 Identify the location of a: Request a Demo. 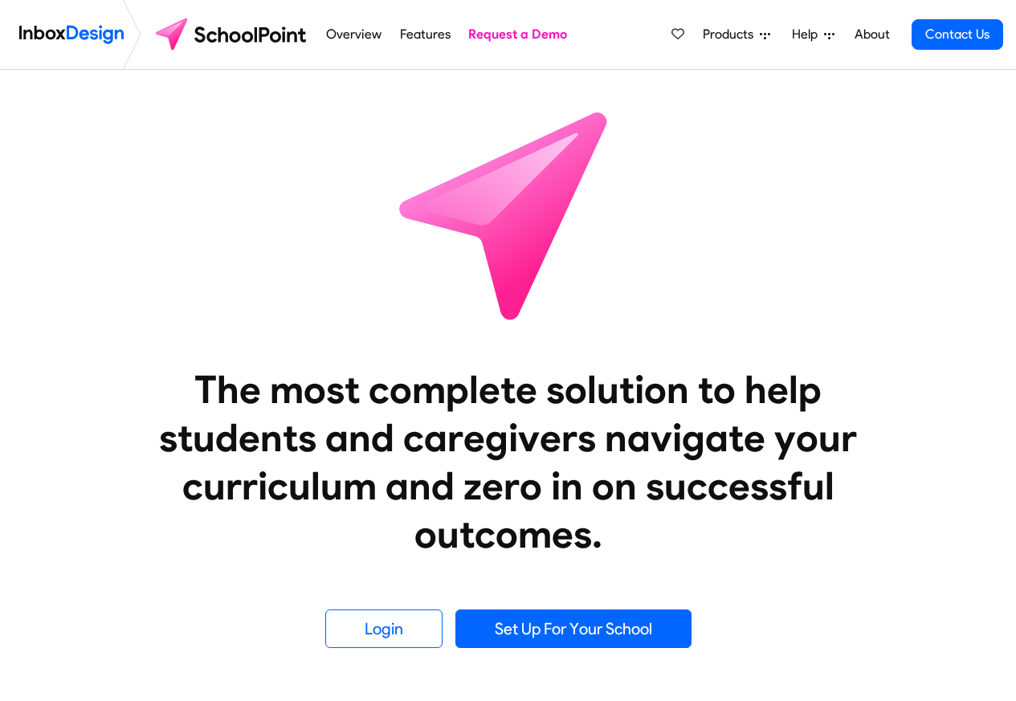
(518, 35).